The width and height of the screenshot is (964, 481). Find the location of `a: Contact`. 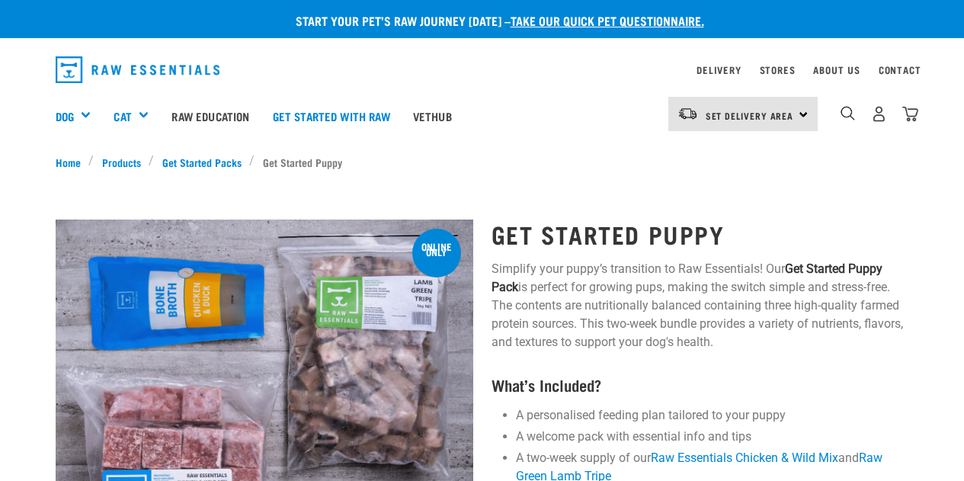

a: Contact is located at coordinates (900, 69).